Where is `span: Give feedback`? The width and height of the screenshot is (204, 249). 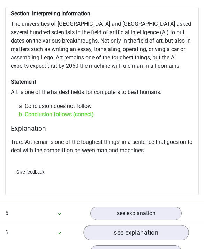 span: Give feedback is located at coordinates (30, 172).